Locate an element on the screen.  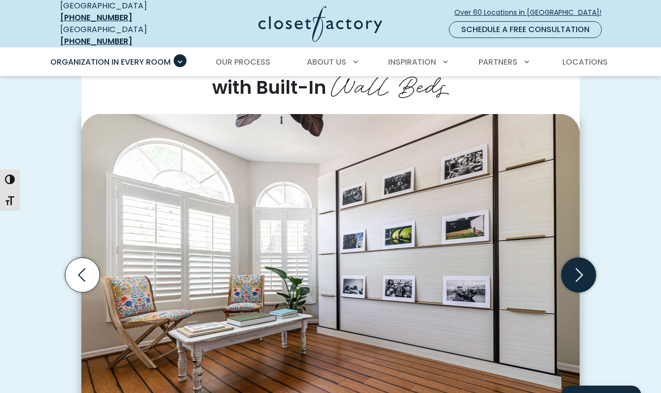
span: Wall Beds is located at coordinates (390, 83).